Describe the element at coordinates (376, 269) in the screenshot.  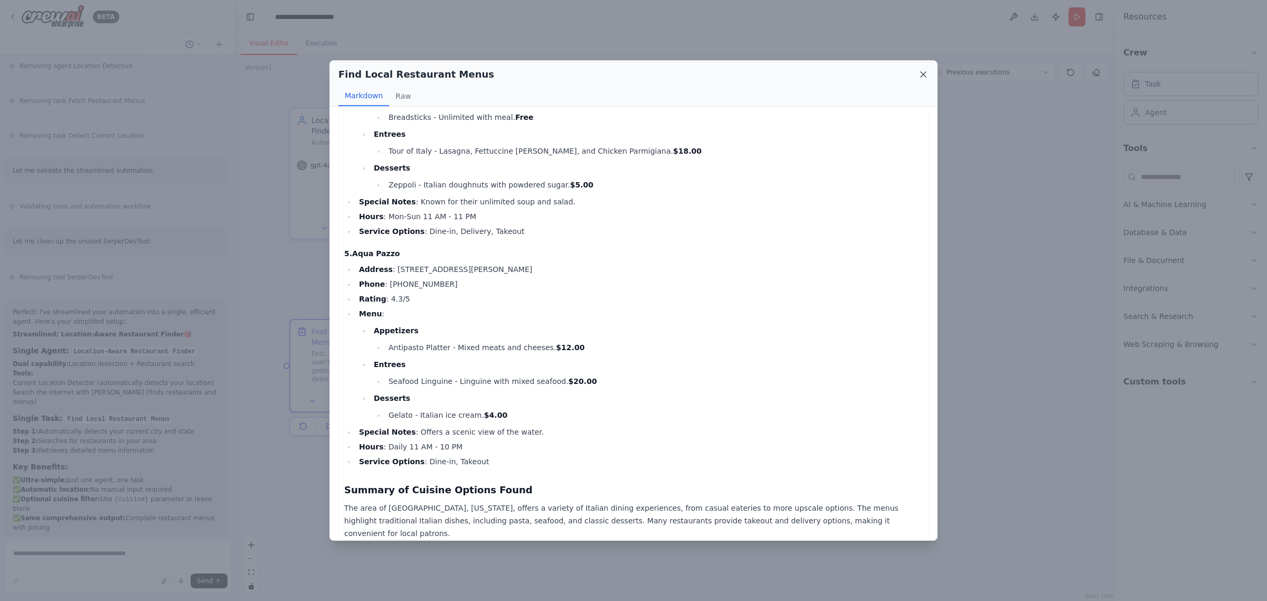
I see `strong: Address` at that location.